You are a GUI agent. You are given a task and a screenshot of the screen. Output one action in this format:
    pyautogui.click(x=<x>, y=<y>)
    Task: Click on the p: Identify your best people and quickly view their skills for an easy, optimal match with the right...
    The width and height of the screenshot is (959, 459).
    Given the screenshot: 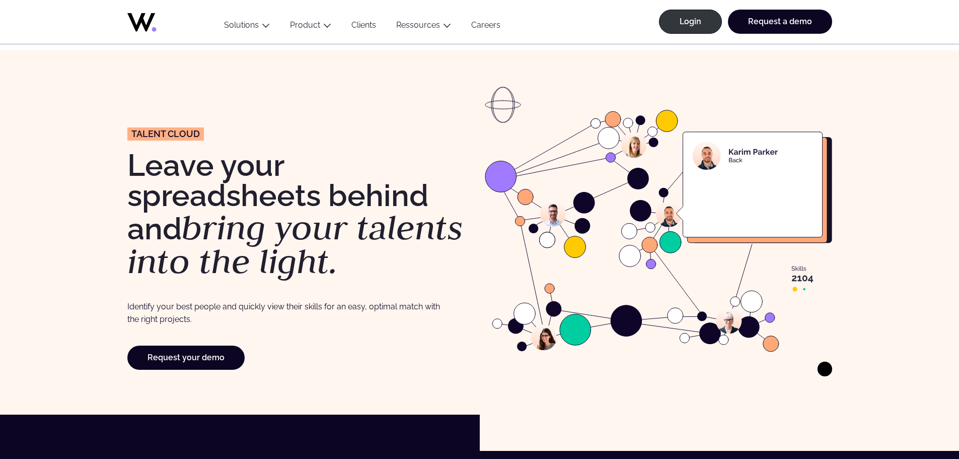 What is the action you would take?
    pyautogui.click(x=283, y=313)
    